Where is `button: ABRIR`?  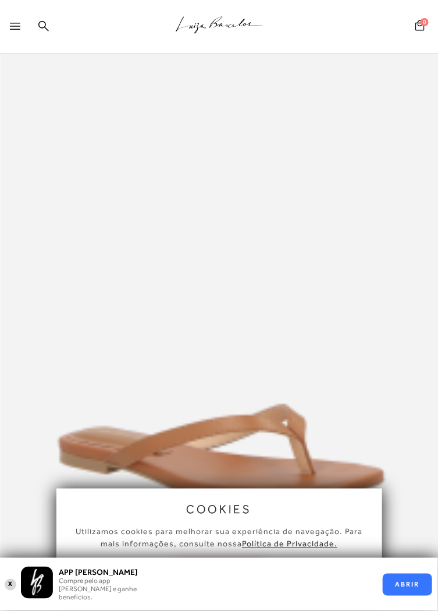 button: ABRIR is located at coordinates (408, 585).